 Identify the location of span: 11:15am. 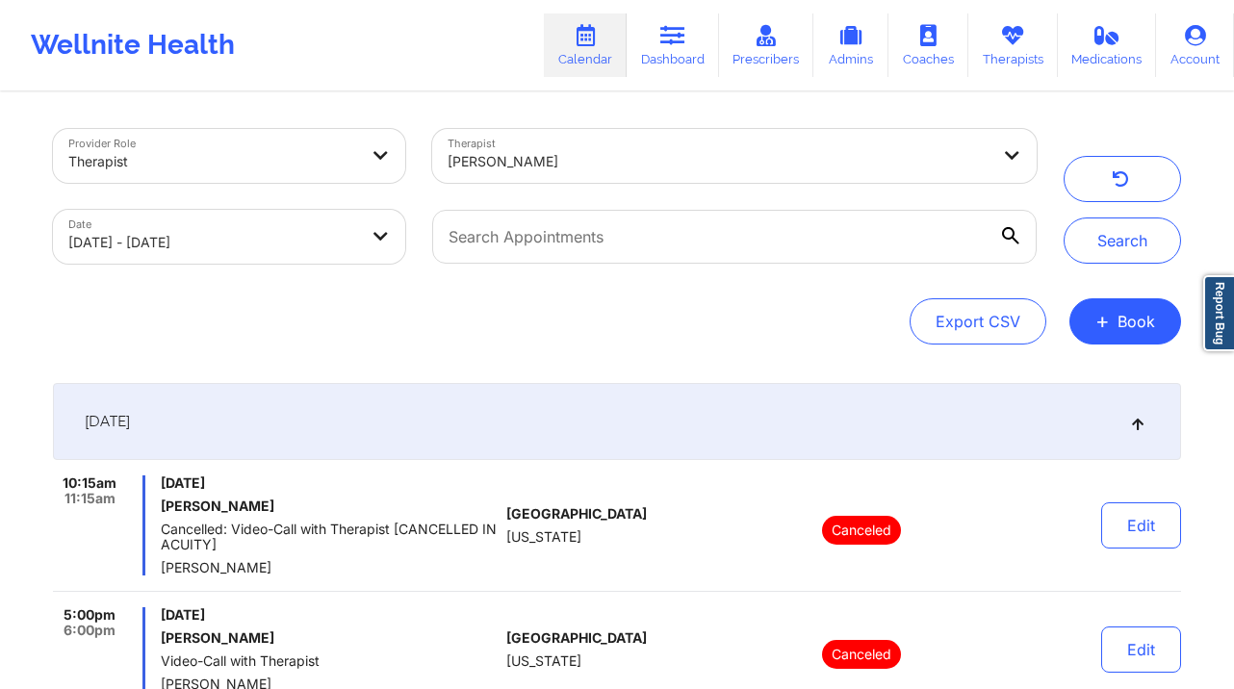
(90, 499).